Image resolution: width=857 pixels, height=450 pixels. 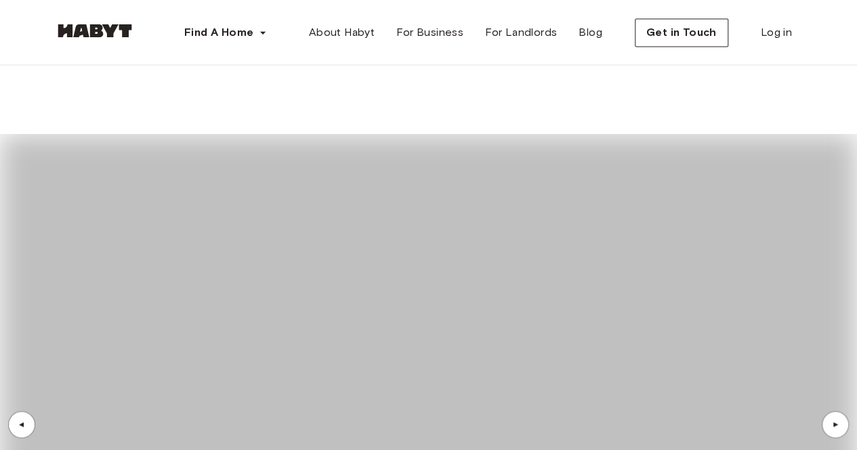 What do you see at coordinates (95, 30) in the screenshot?
I see `img: Habyt` at bounding box center [95, 30].